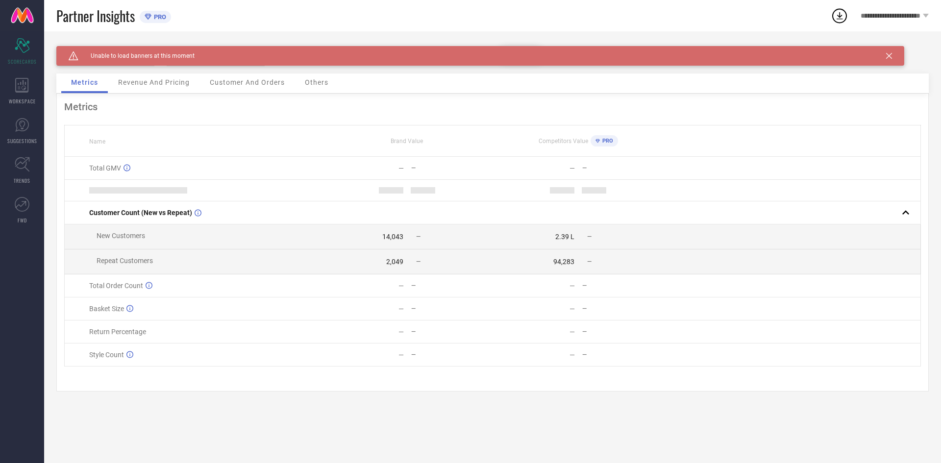  I want to click on div: Metrics, so click(492, 107).